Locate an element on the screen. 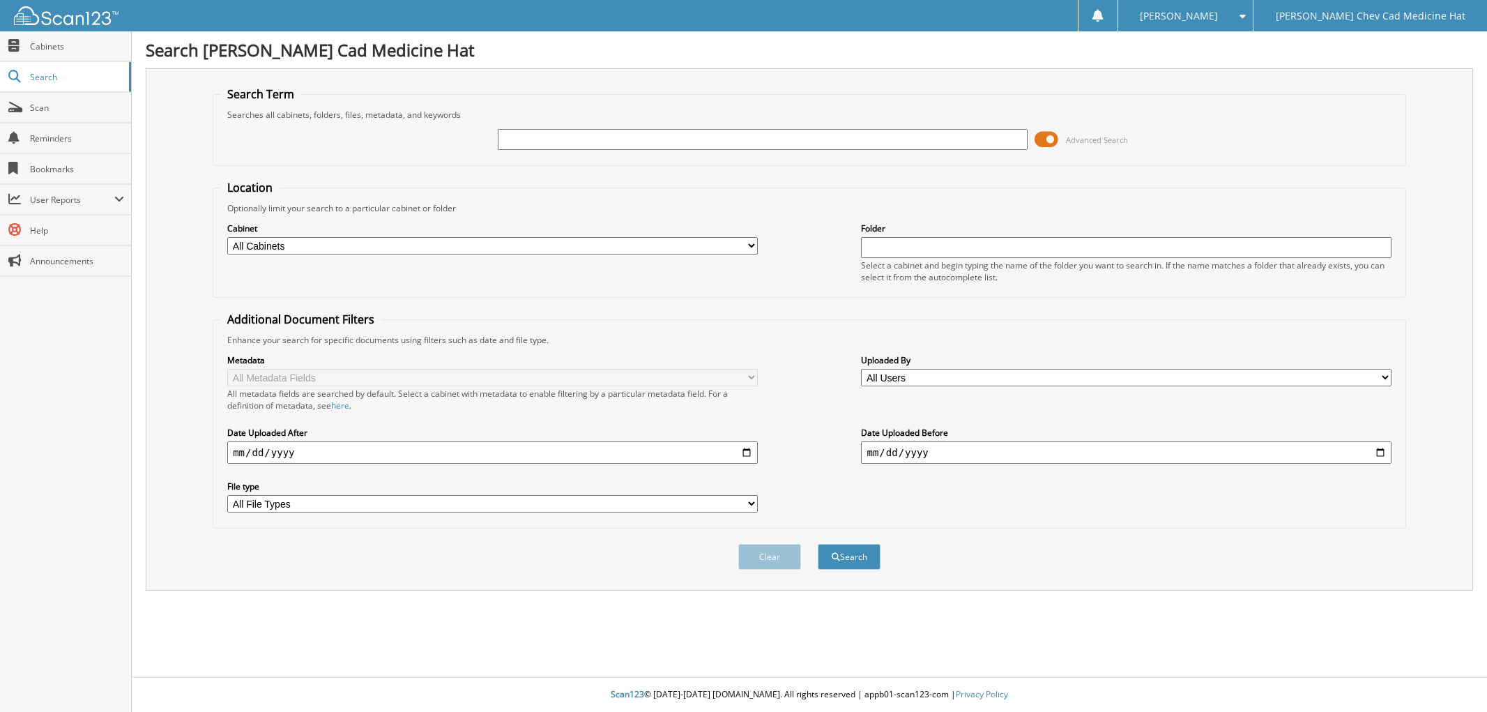 The image size is (1487, 712). span: Reminders is located at coordinates (77, 138).